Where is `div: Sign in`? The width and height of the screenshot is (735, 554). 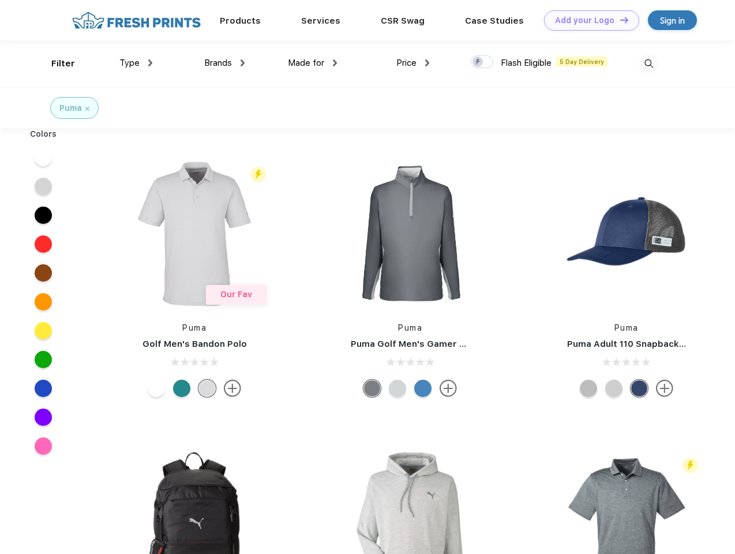
div: Sign in is located at coordinates (672, 20).